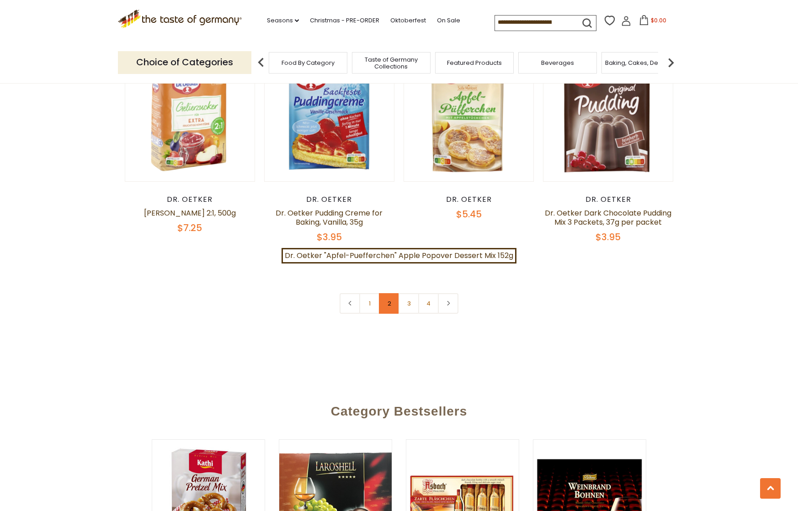  What do you see at coordinates (428, 303) in the screenshot?
I see `a: 4` at bounding box center [428, 303].